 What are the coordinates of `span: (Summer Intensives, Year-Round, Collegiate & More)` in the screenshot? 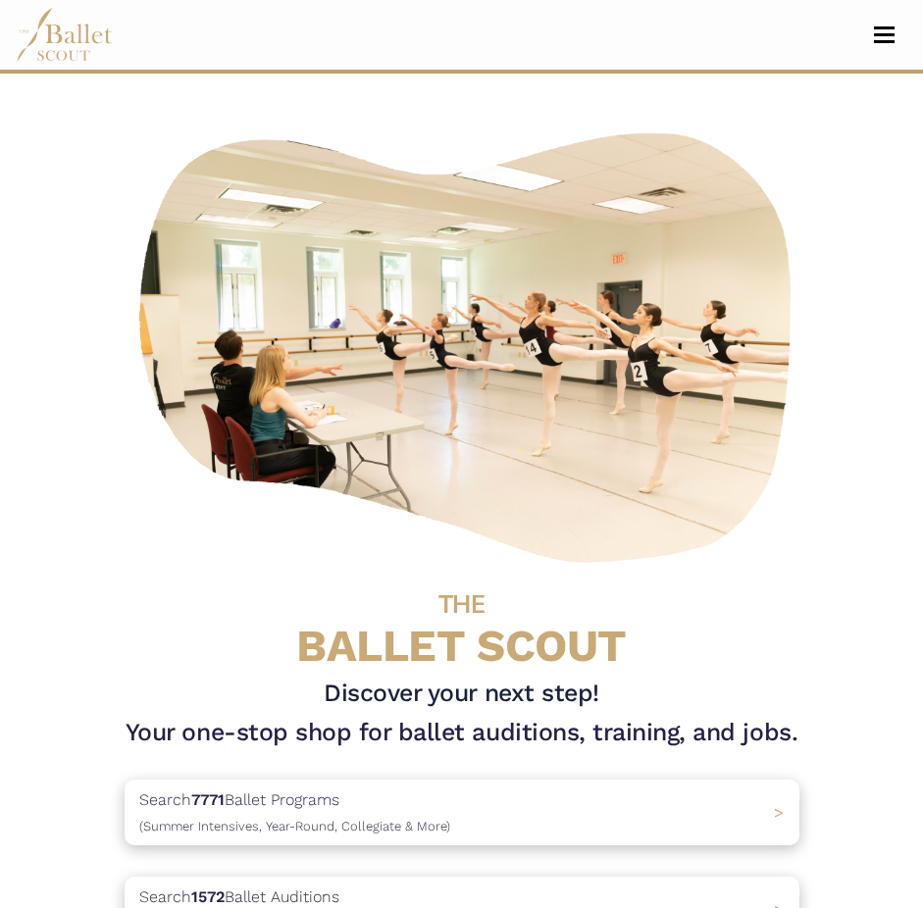 It's located at (294, 826).